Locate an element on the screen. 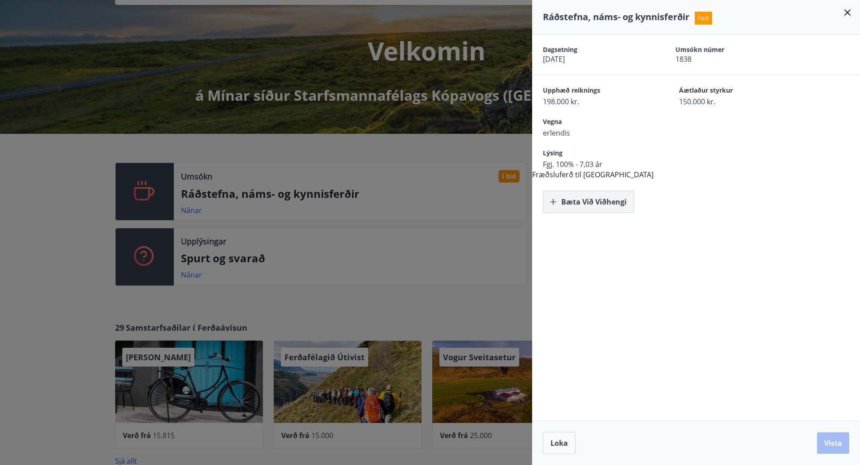 This screenshot has width=860, height=465. span: Loka is located at coordinates (559, 443).